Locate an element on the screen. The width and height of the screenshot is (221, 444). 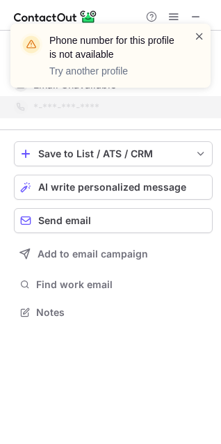
span: Send email is located at coordinates (65, 221).